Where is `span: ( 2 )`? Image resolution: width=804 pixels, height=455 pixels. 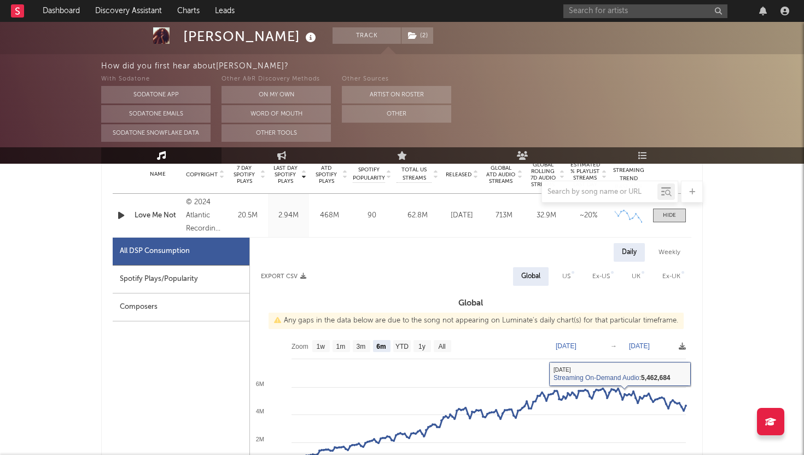
span: ( 2 ) is located at coordinates (417, 36).